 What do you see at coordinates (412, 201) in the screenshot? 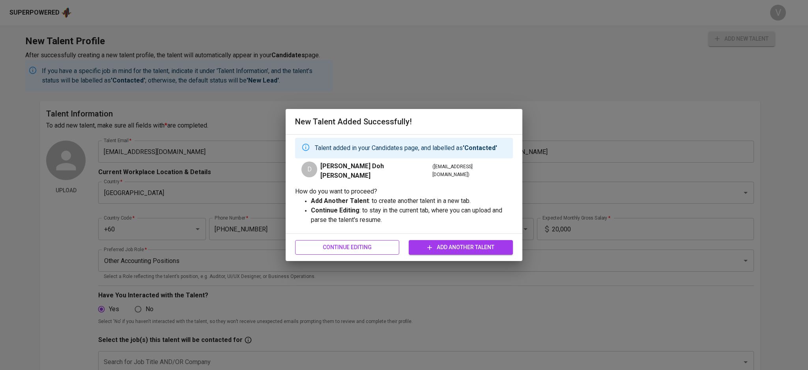
I see `p: : to create another talent in a new tab.` at bounding box center [412, 201].